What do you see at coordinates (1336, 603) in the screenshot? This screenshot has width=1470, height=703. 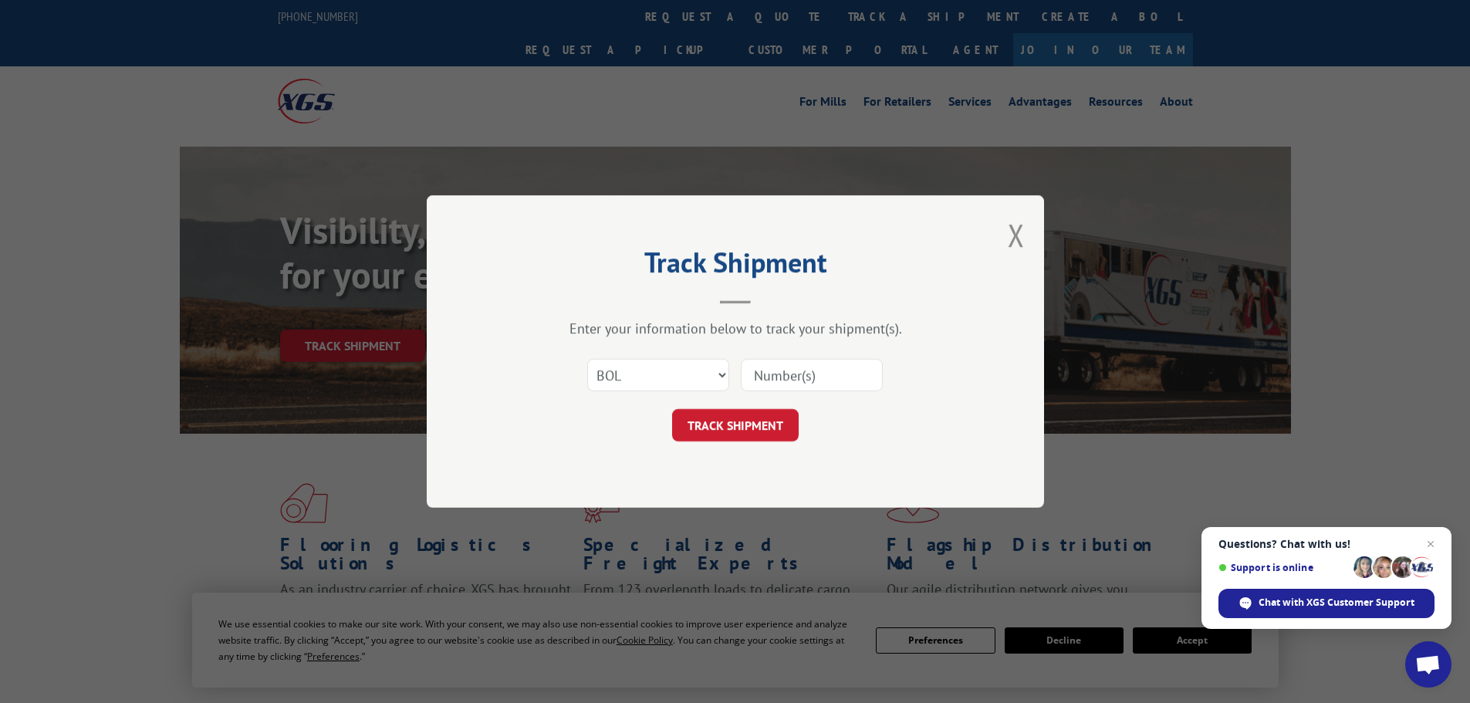 I see `span: Chat with XGS Customer Support` at bounding box center [1336, 603].